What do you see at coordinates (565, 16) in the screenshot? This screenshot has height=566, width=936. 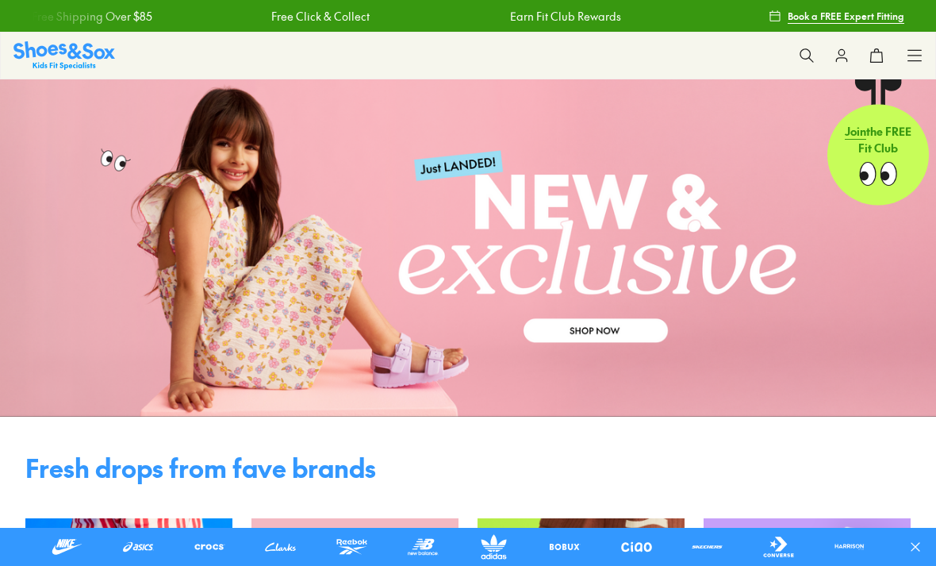 I see `a: Earn Fit Club Rewards` at bounding box center [565, 16].